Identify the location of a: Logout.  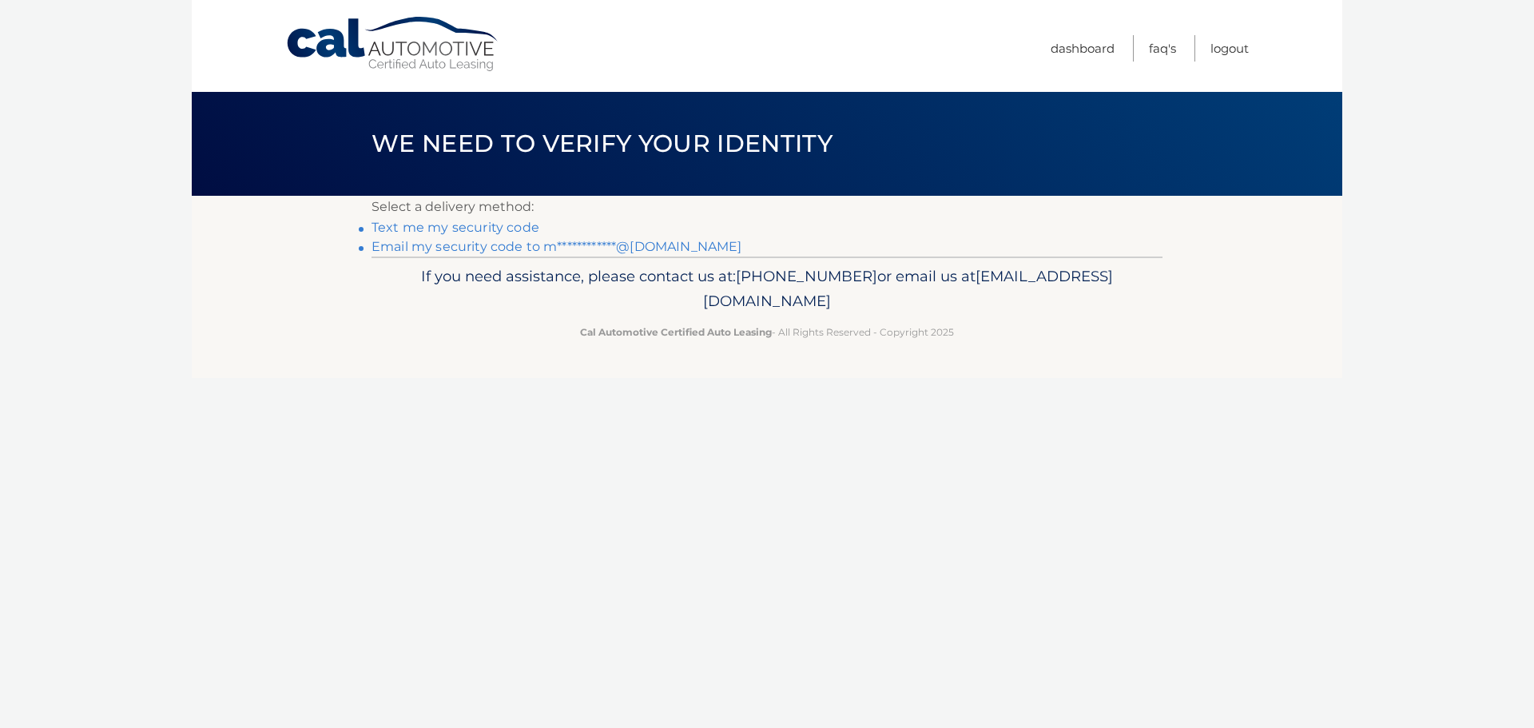
(1230, 48).